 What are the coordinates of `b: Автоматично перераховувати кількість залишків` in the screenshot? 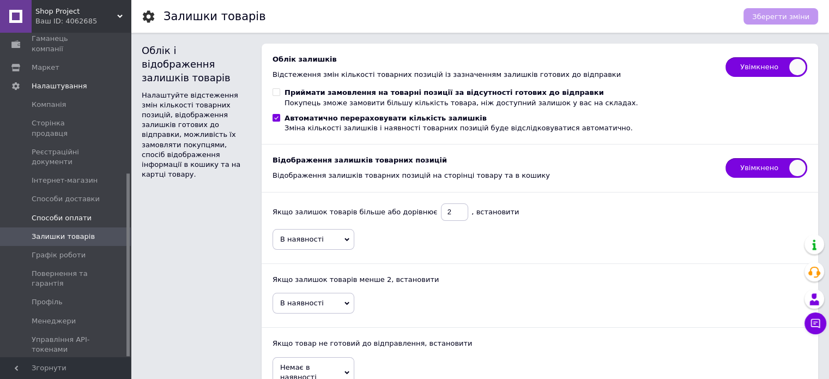 It's located at (385, 118).